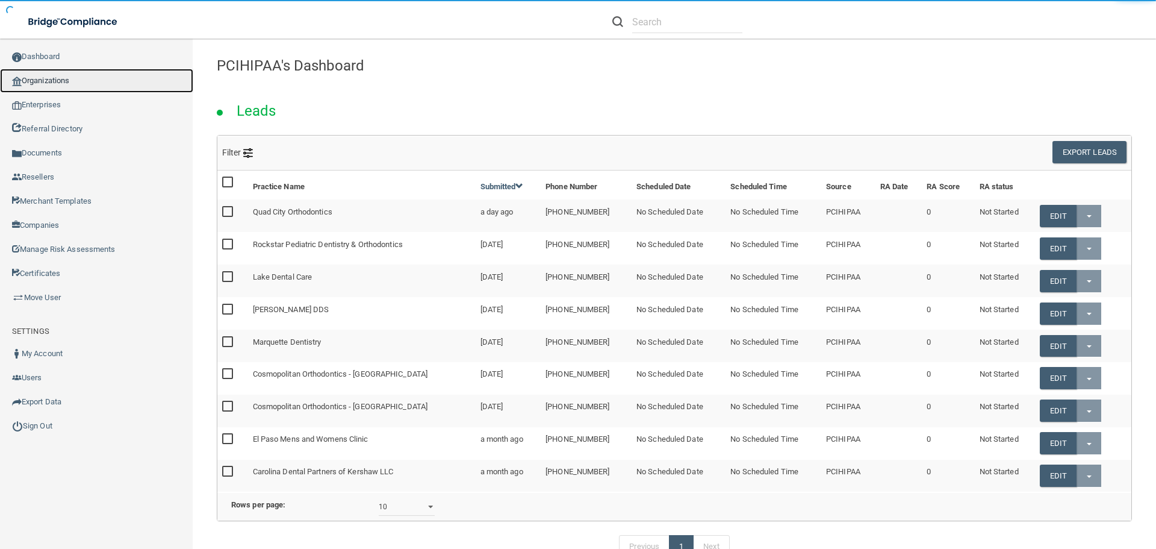 This screenshot has width=1156, height=549. Describe the element at coordinates (17, 57) in the screenshot. I see `img: ic_dashboard_dark.d01f4a41.png` at that location.